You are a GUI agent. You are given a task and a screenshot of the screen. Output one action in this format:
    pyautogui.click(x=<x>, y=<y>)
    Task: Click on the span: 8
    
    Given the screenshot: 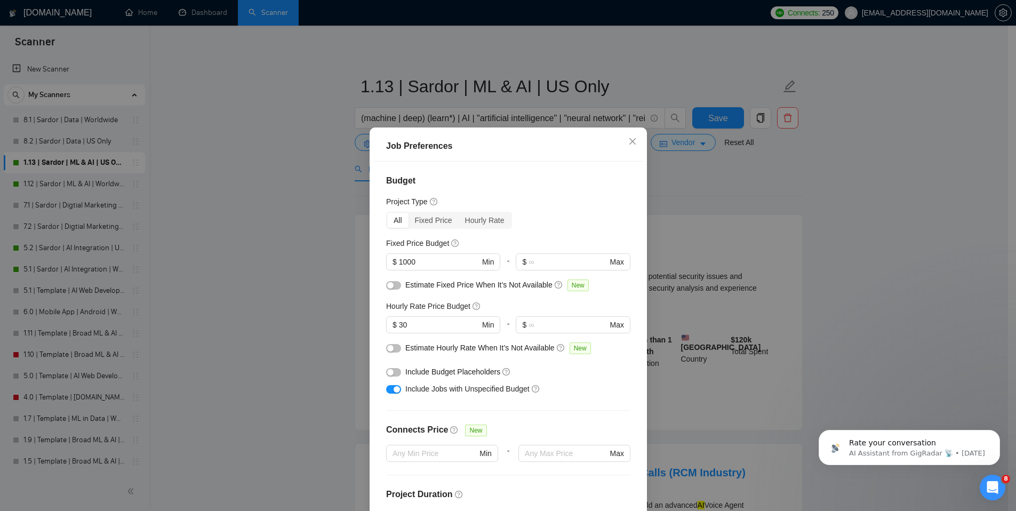 What is the action you would take?
    pyautogui.click(x=1006, y=479)
    